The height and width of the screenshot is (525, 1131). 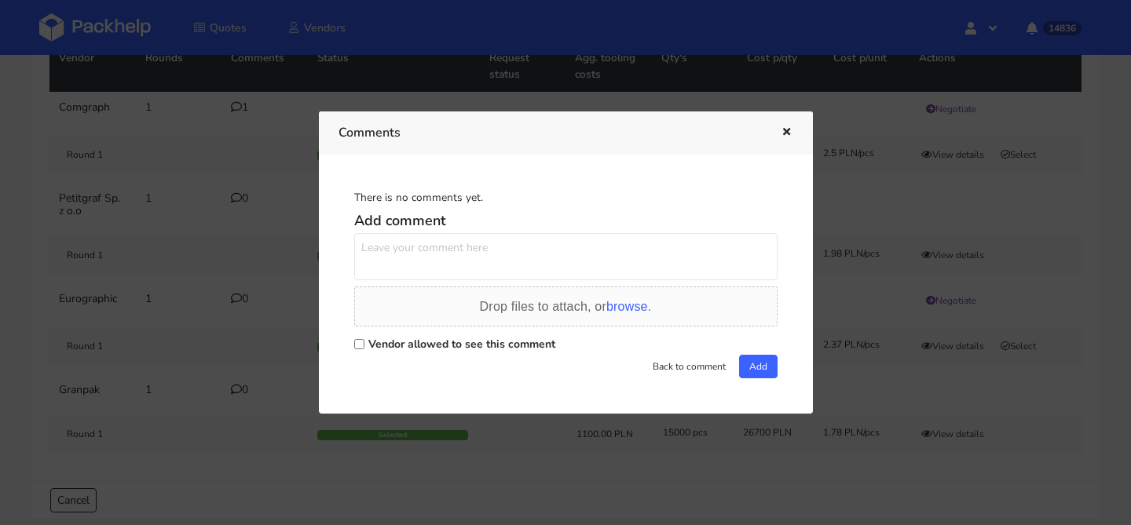 I want to click on div: There is no comments yet., so click(x=565, y=198).